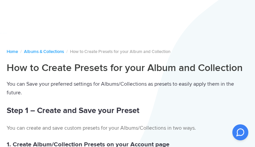 The height and width of the screenshot is (147, 255). Describe the element at coordinates (127, 88) in the screenshot. I see `p: You can Save your preferred settings for Albums/Collections as presets to easily apply them in th...` at that location.